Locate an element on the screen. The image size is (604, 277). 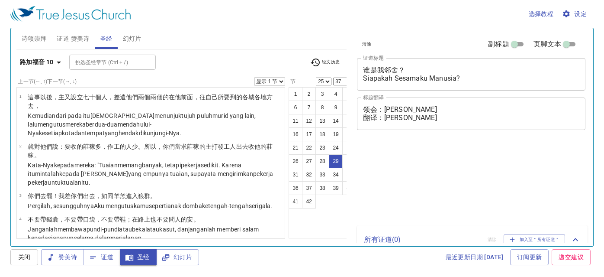
button: 证道 is located at coordinates (102, 257).